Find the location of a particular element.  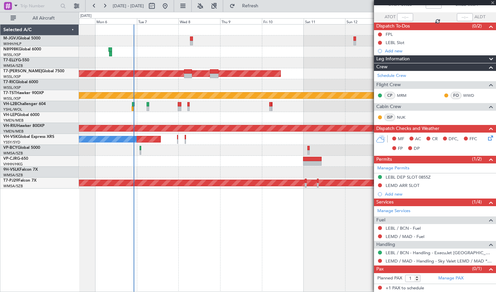

a: N8998KGlobal 6000 is located at coordinates (22, 49).